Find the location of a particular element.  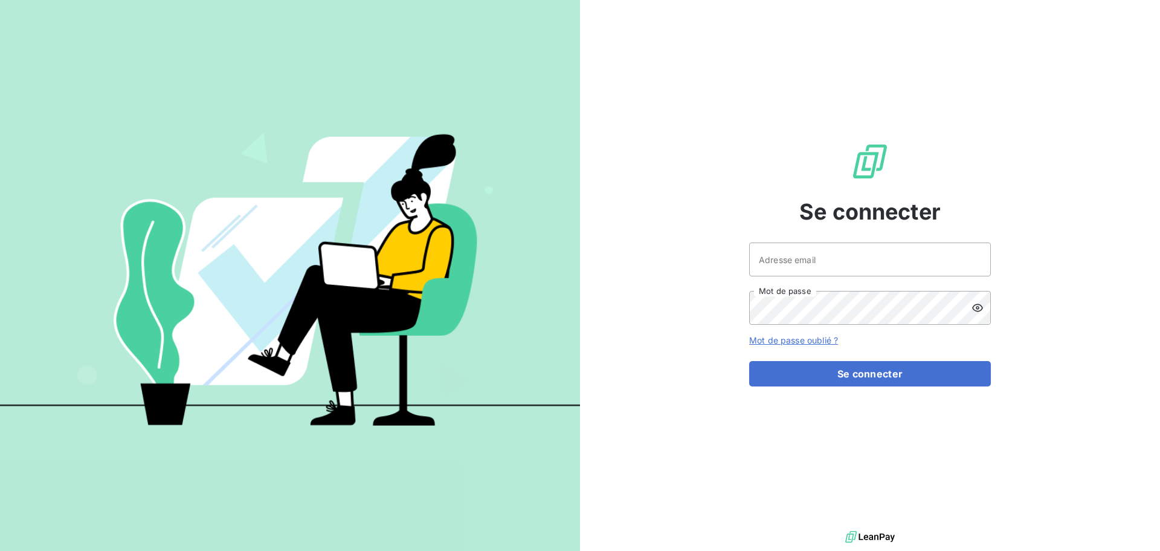

a: Mot de passe oublié ? is located at coordinates (793, 340).